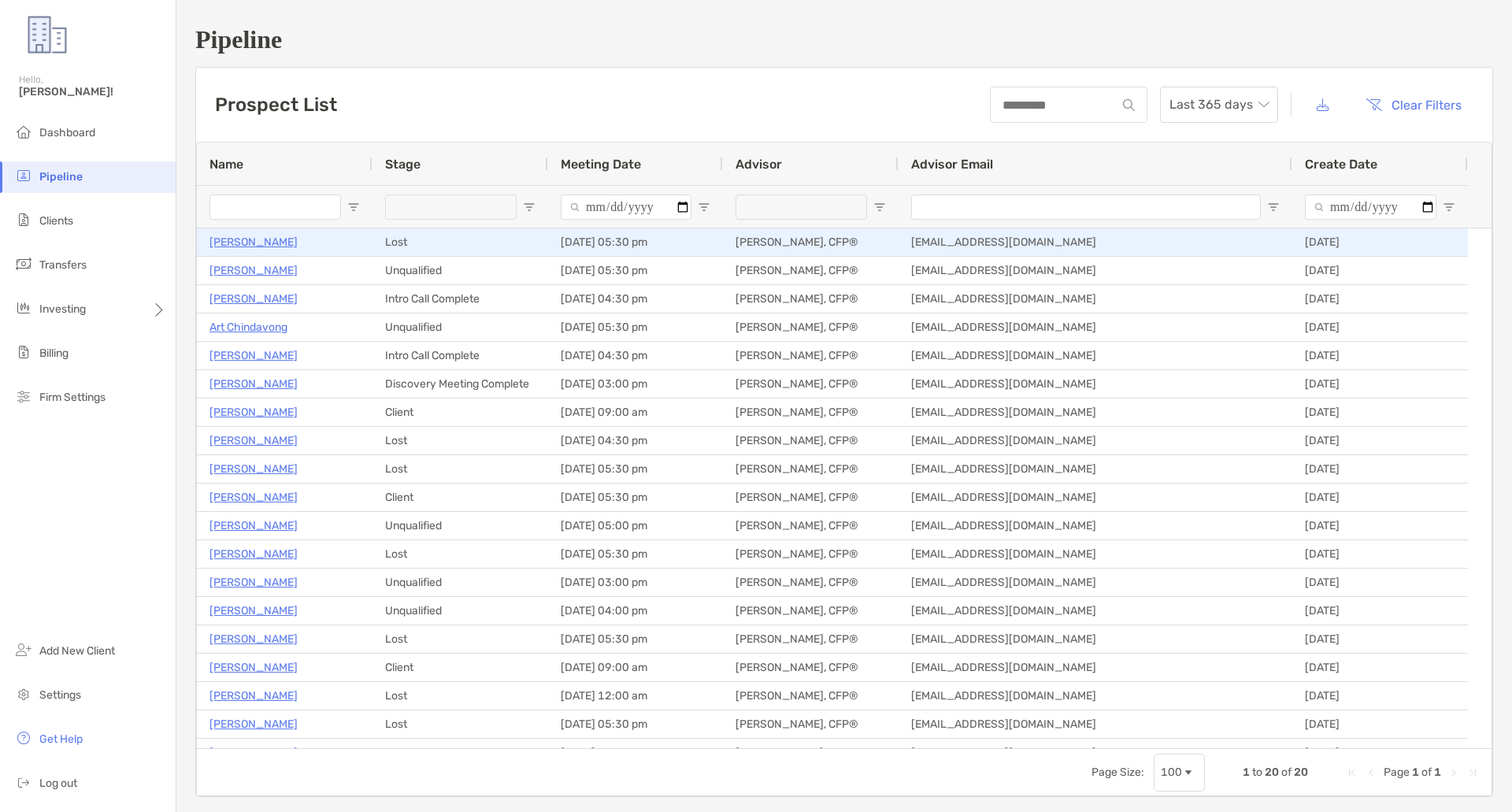 The width and height of the screenshot is (1512, 812). What do you see at coordinates (275, 207) in the screenshot?
I see `input: Name Filter Input` at bounding box center [275, 207].